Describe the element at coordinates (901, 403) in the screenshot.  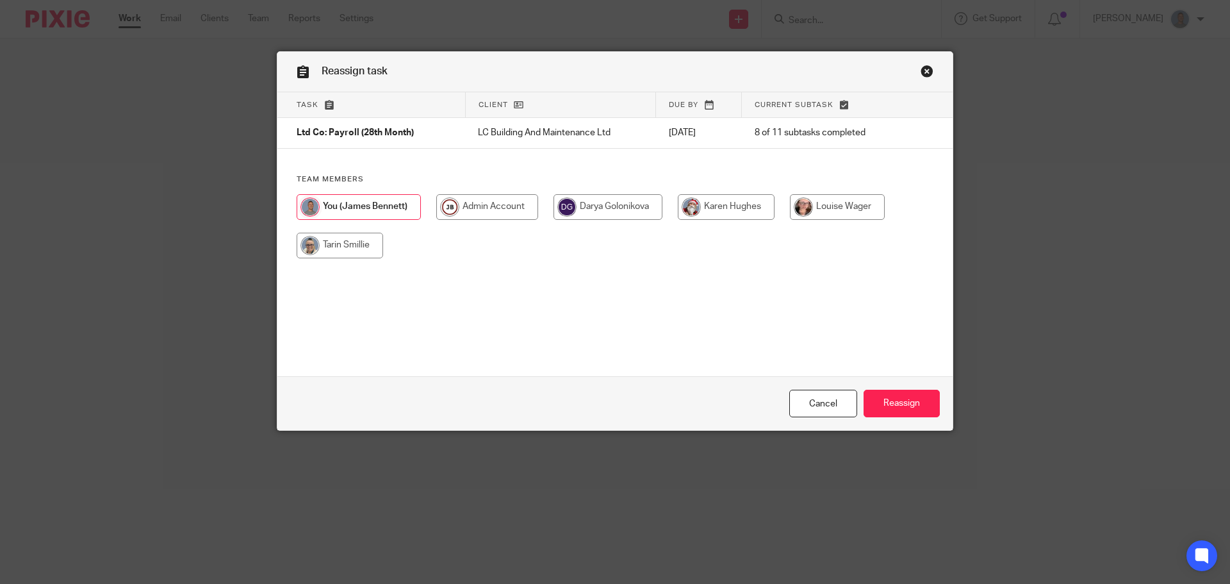
I see `input: Reassign` at that location.